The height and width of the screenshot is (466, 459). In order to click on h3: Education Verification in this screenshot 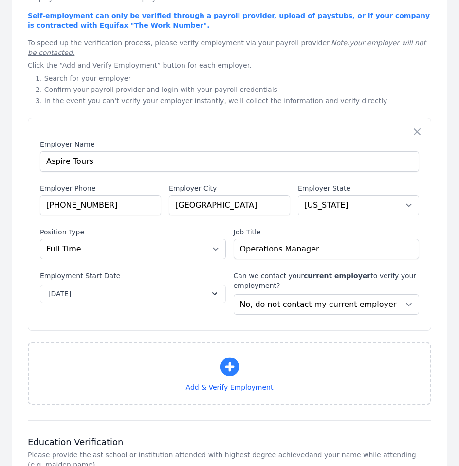, I will do `click(229, 443)`.